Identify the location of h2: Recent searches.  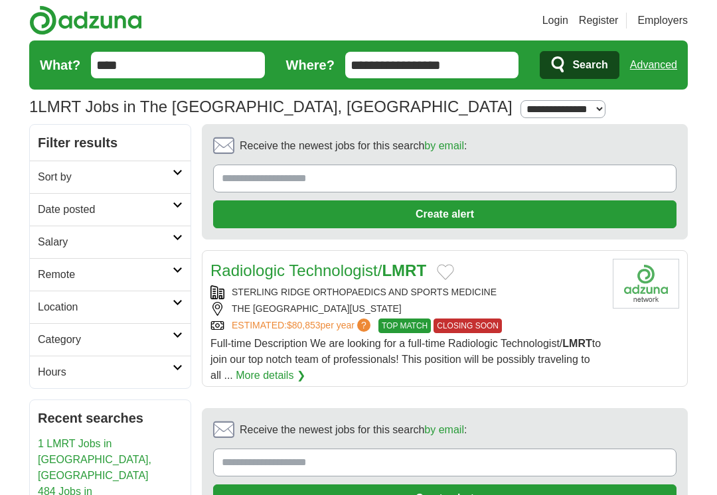
(110, 418).